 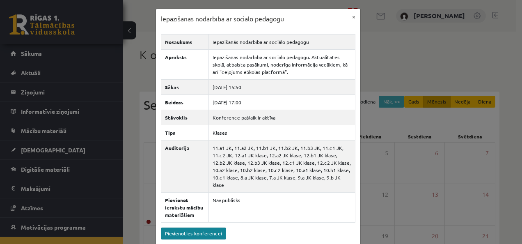 What do you see at coordinates (282, 117) in the screenshot?
I see `td: Konference pašlaik ir aktīva` at bounding box center [282, 117].